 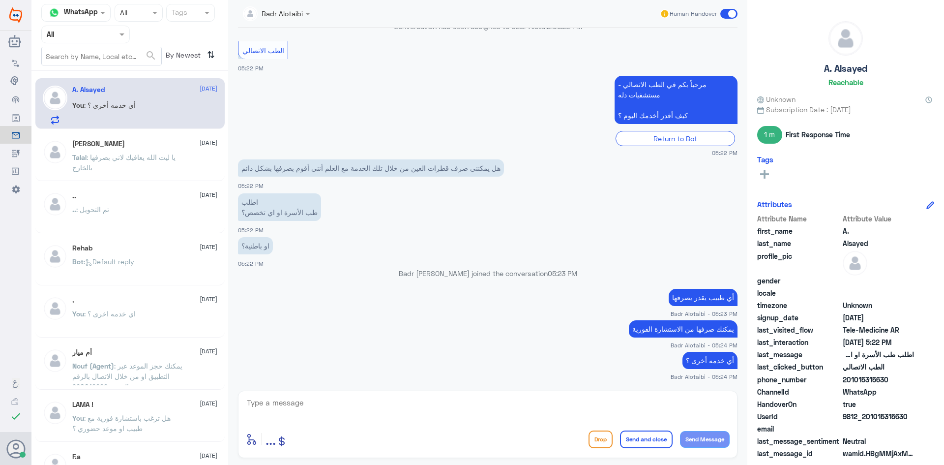 I want to click on span: profile_pic, so click(x=799, y=262).